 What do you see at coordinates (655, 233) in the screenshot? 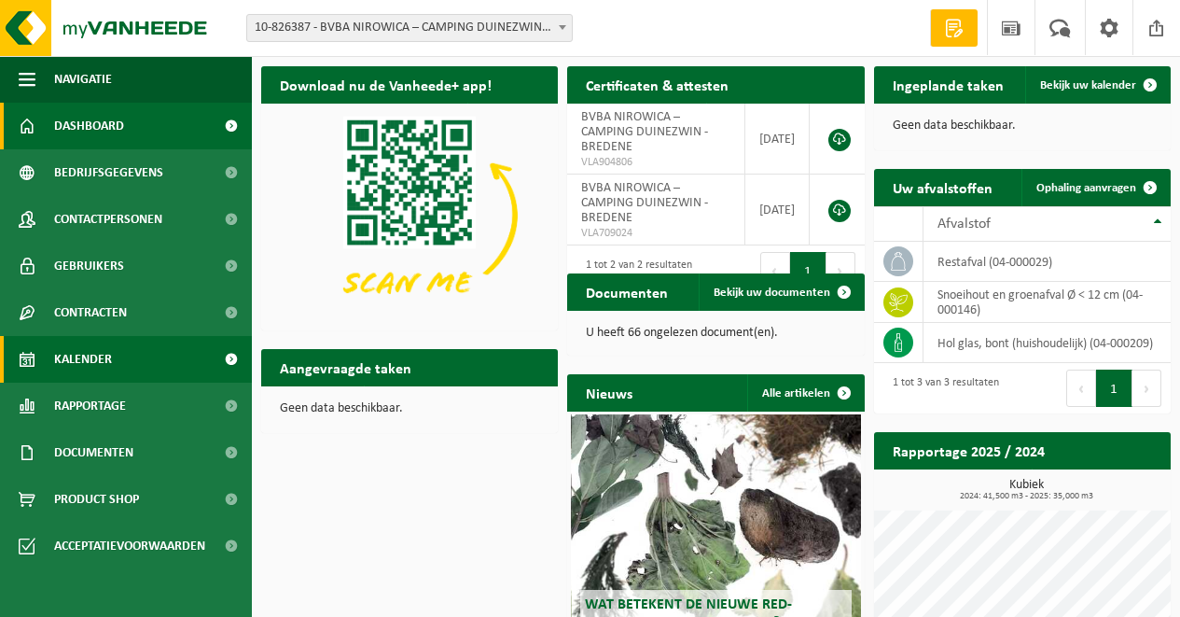
I see `span: VLA709024` at bounding box center [655, 233].